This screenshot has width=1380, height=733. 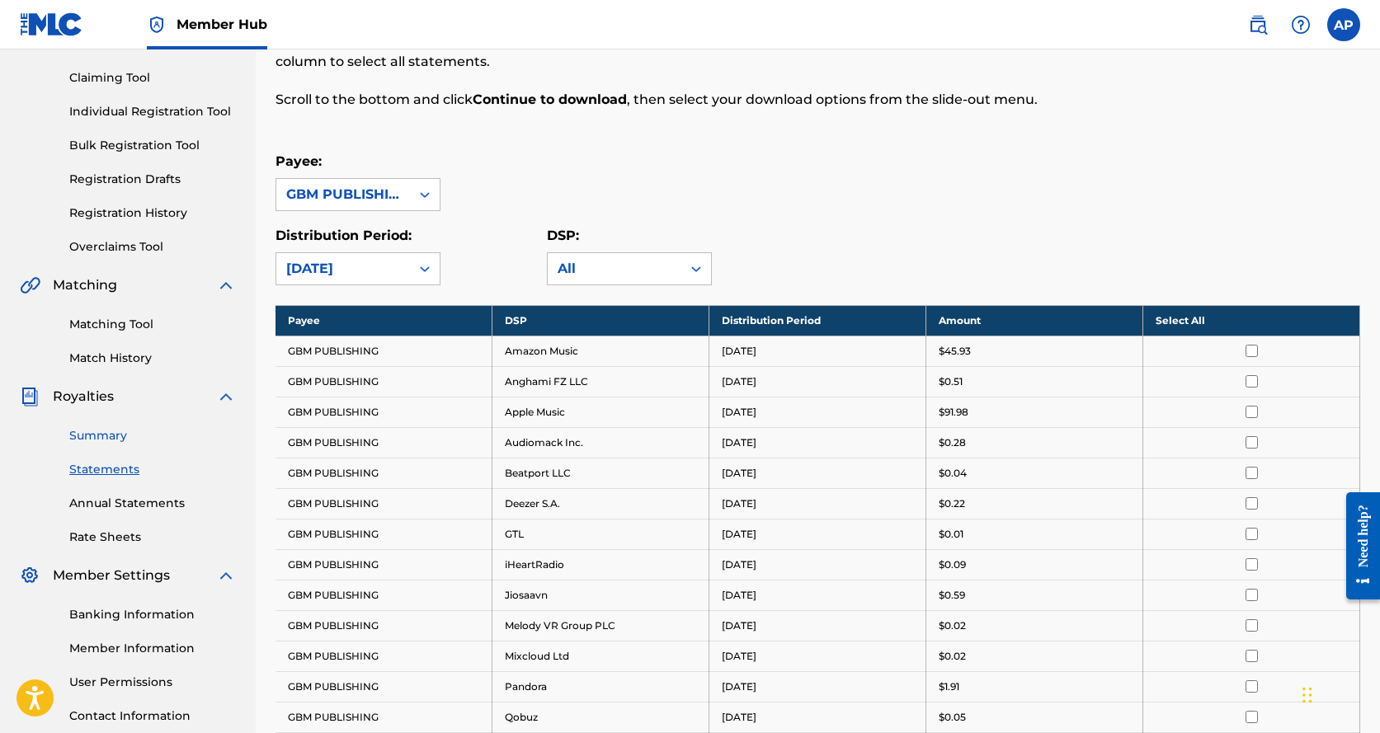 I want to click on a: Matching Tool, so click(x=153, y=324).